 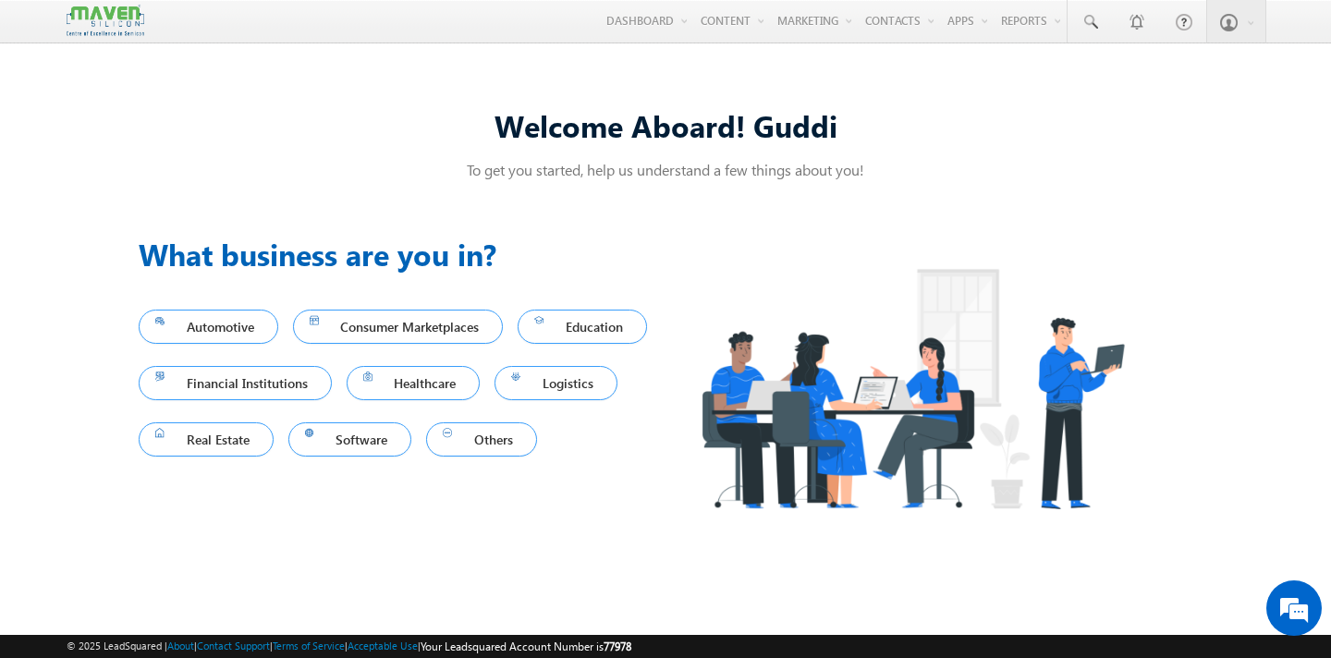 I want to click on span: Real Estate, so click(x=206, y=439).